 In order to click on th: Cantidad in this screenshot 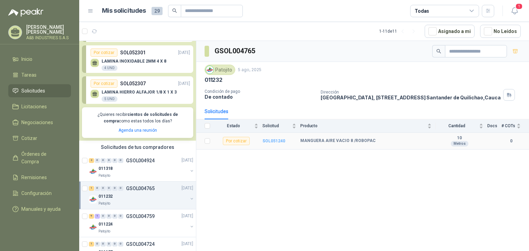, I will do `click(462, 126)`.